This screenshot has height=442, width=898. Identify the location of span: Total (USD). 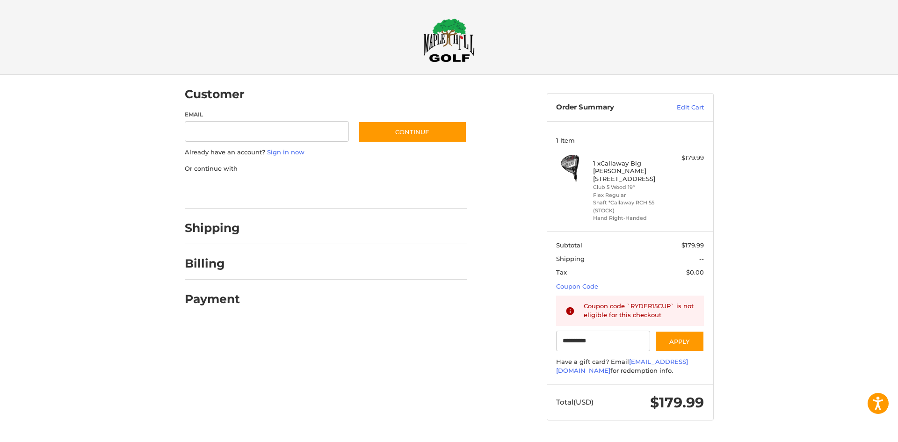
(575, 402).